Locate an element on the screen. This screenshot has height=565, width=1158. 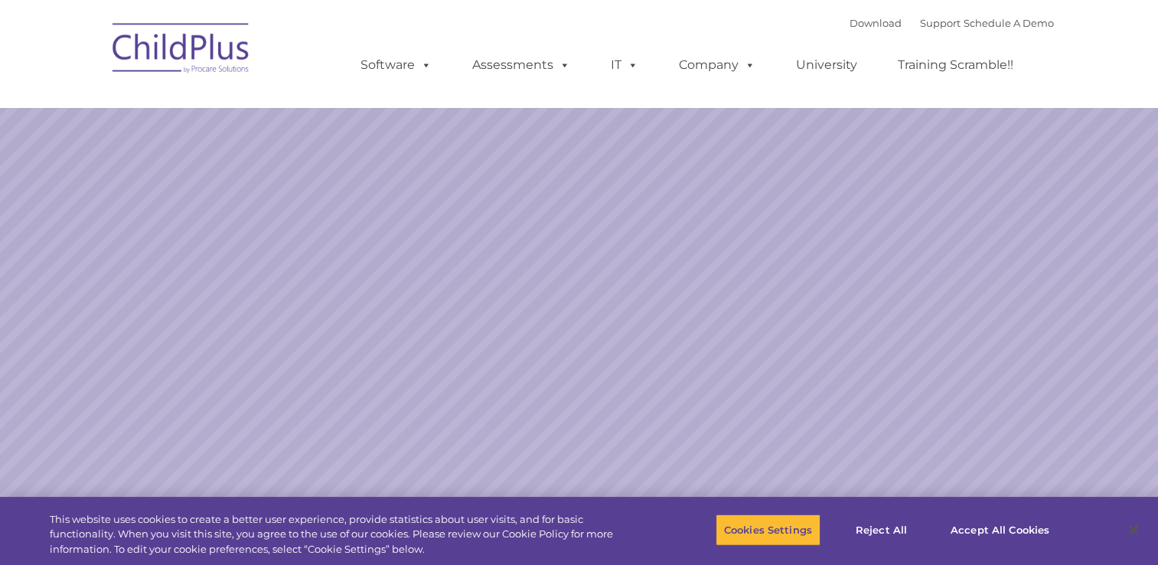
button: Reject All is located at coordinates (881, 529).